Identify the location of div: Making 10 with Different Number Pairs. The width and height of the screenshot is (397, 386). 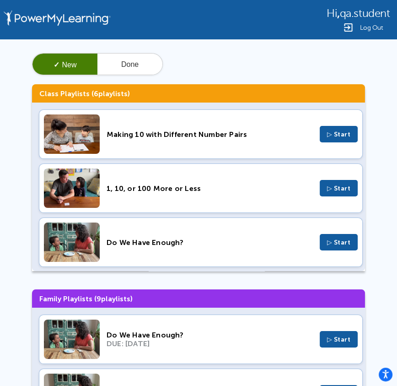
(210, 134).